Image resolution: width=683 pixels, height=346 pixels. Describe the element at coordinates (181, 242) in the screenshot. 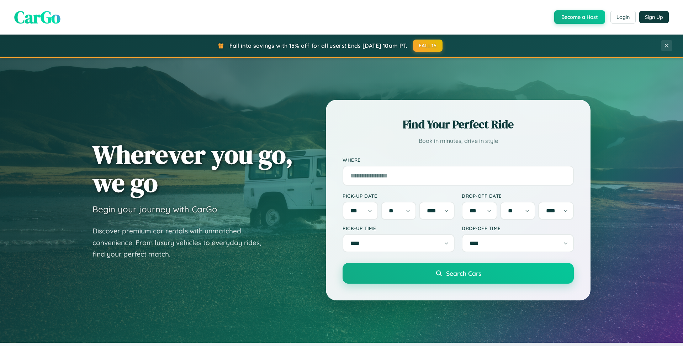

I see `p: Discover premium car rentals with unmatched convenience. From luxury vehicles to everyday rides, ...` at that location.